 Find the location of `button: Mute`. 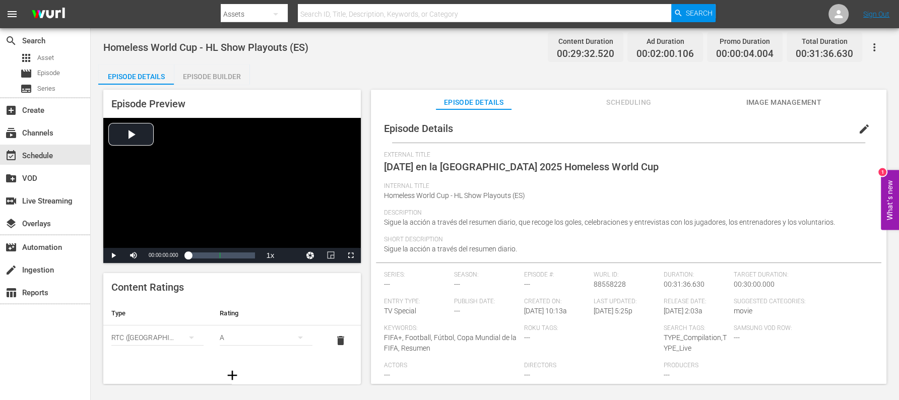

button: Mute is located at coordinates (133, 255).